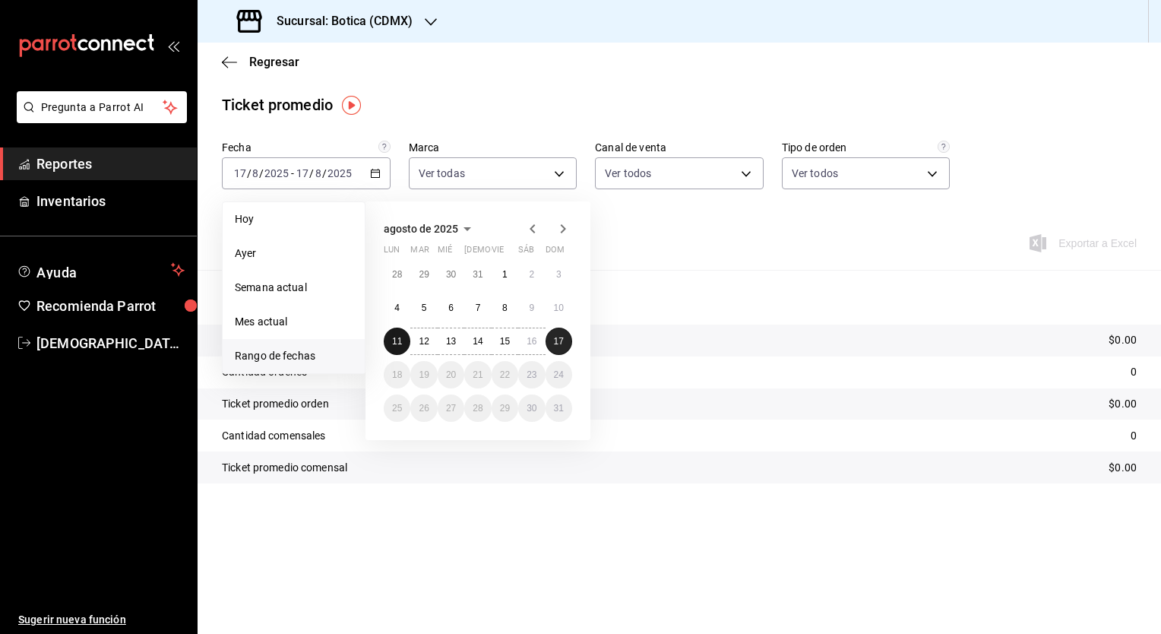  What do you see at coordinates (555, 252) in the screenshot?
I see `abbr: domingo` at bounding box center [555, 252].